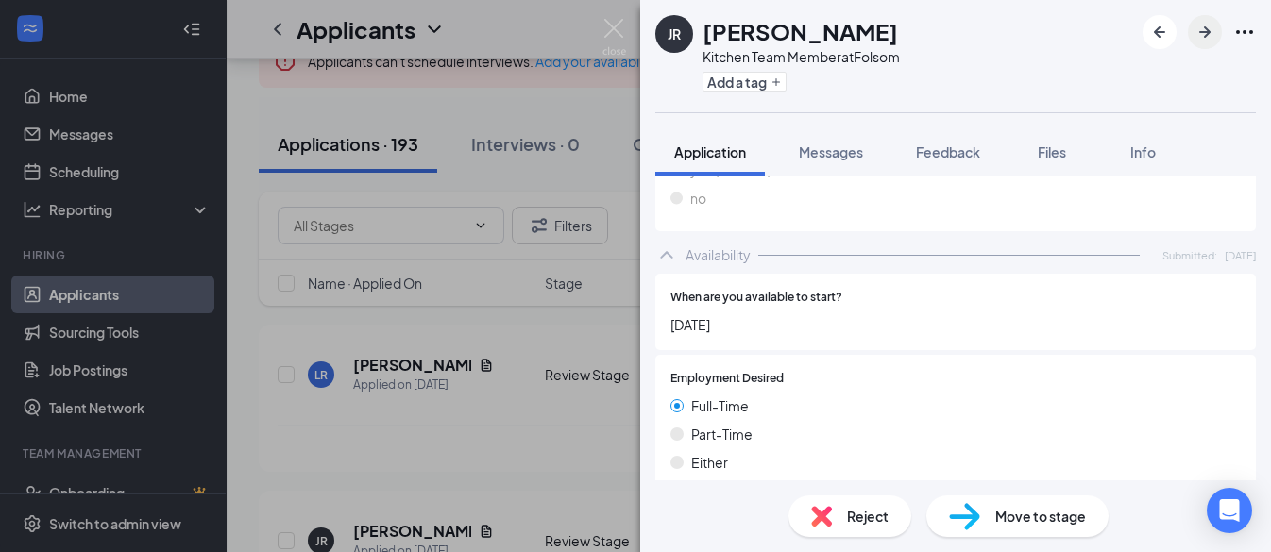 The height and width of the screenshot is (552, 1271). What do you see at coordinates (744, 81) in the screenshot?
I see `button: PlusAdd a tag` at bounding box center [744, 81].